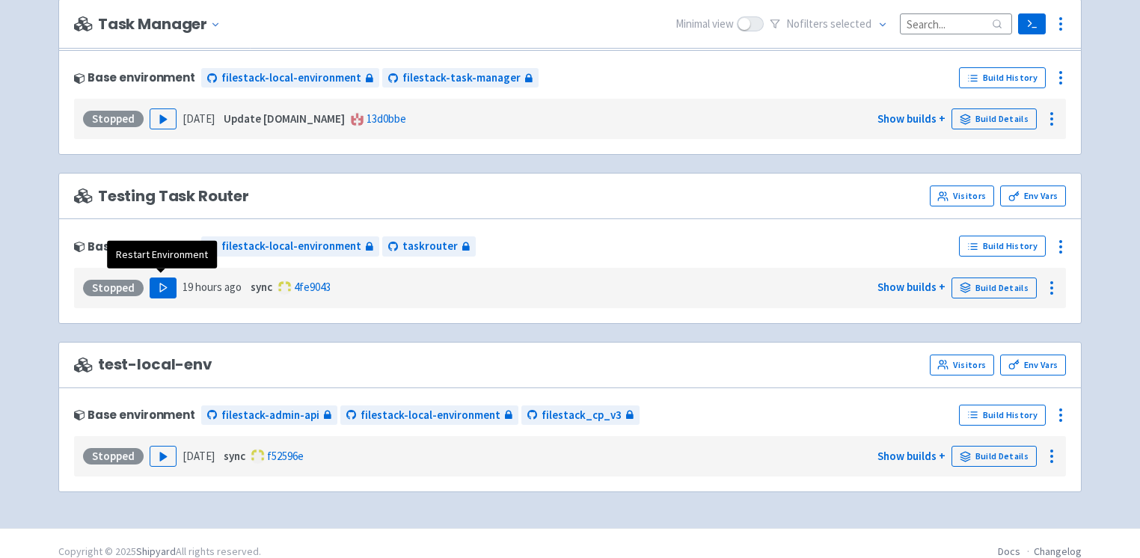  I want to click on a: filestack-task-manager, so click(460, 78).